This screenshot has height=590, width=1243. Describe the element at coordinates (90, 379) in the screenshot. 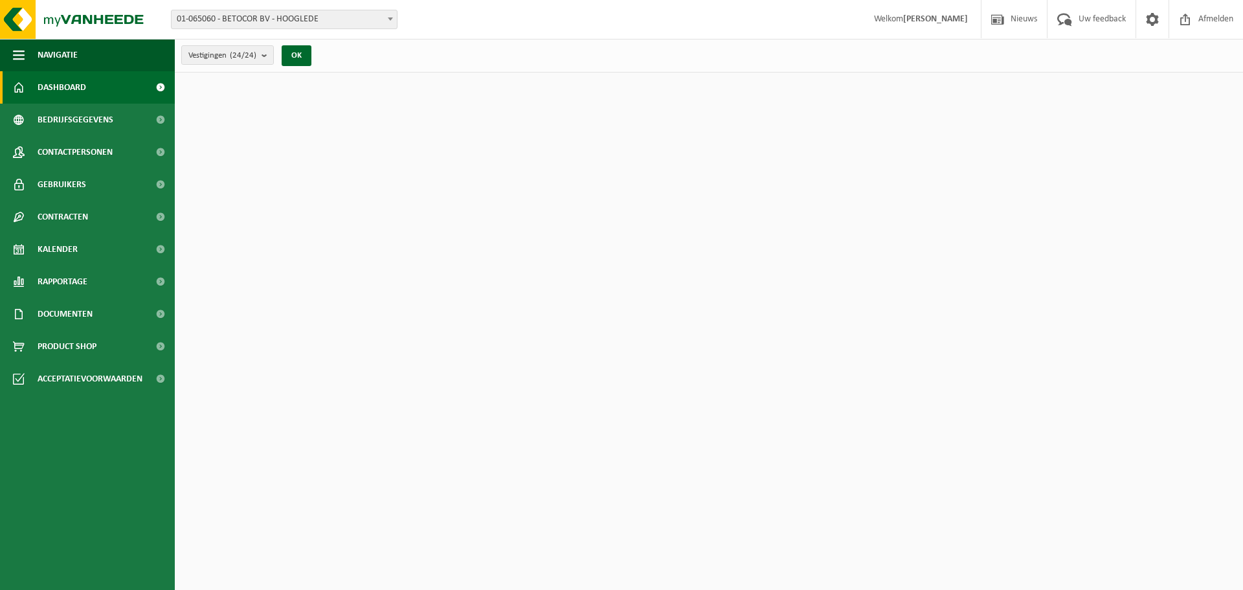

I see `span: Acceptatievoorwaarden` at that location.